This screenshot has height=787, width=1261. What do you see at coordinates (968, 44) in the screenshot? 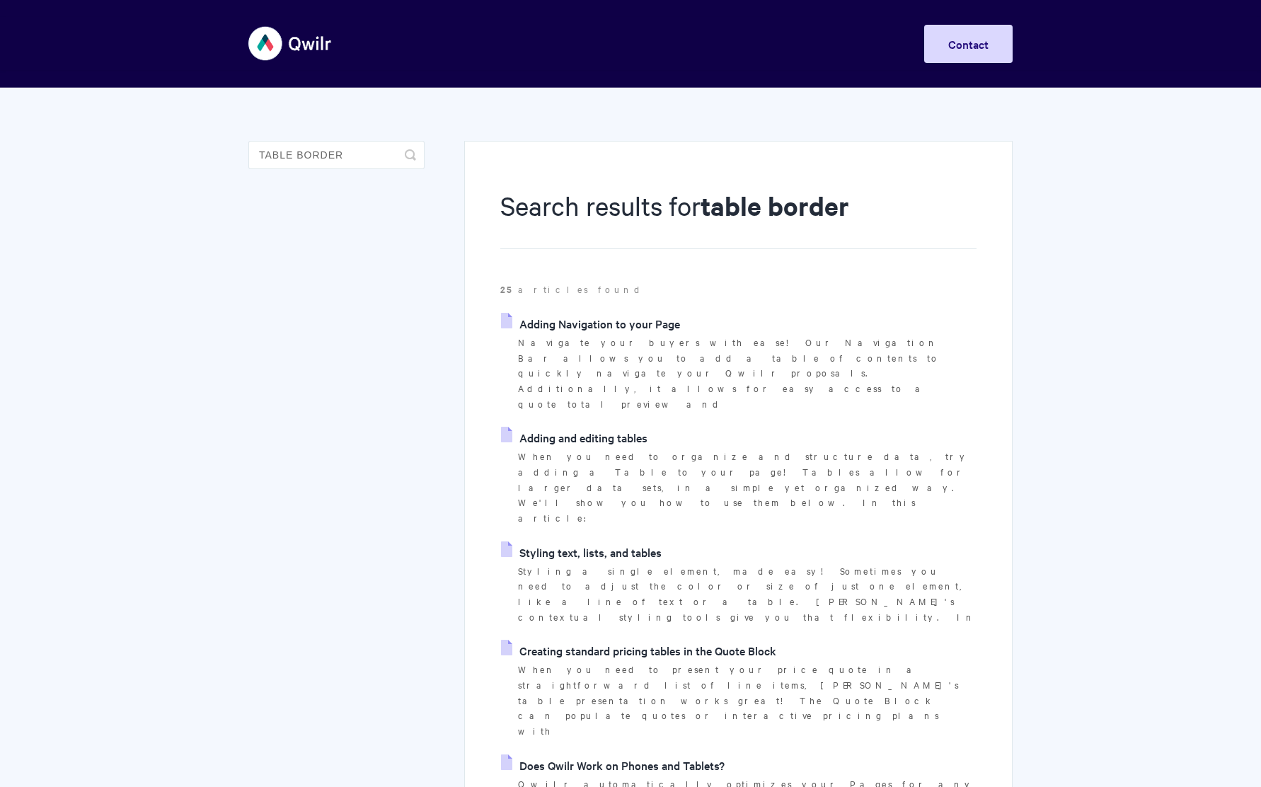
I see `a: Contact` at bounding box center [968, 44].